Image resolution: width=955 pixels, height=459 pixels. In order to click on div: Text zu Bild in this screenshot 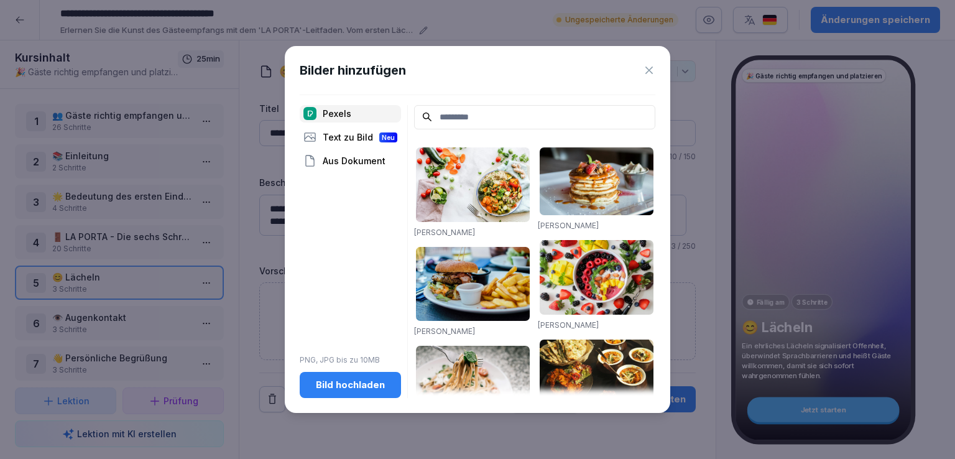, I will do `click(350, 137)`.